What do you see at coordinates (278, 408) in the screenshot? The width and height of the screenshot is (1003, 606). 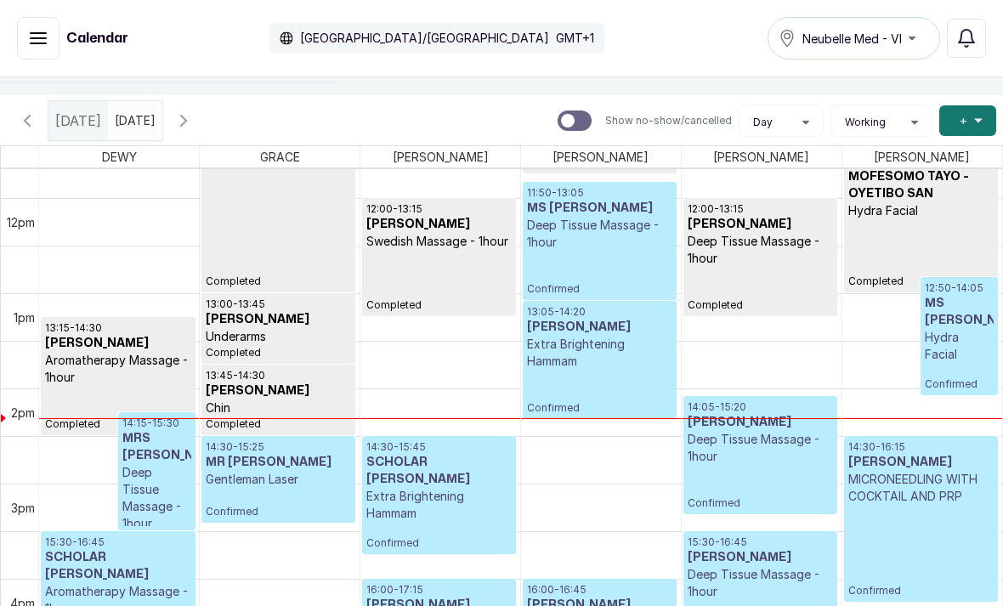 I see `p: Chin` at bounding box center [278, 408].